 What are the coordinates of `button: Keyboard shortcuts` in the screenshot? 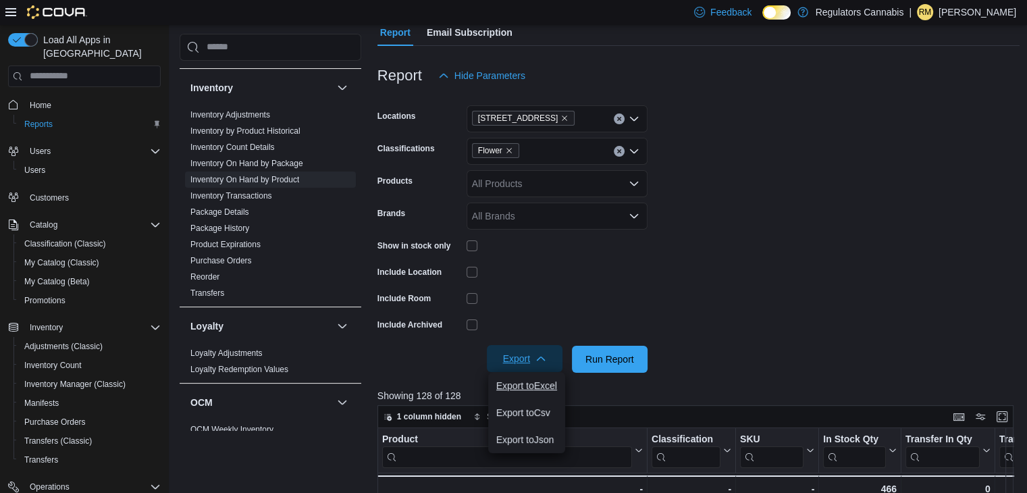 It's located at (959, 417).